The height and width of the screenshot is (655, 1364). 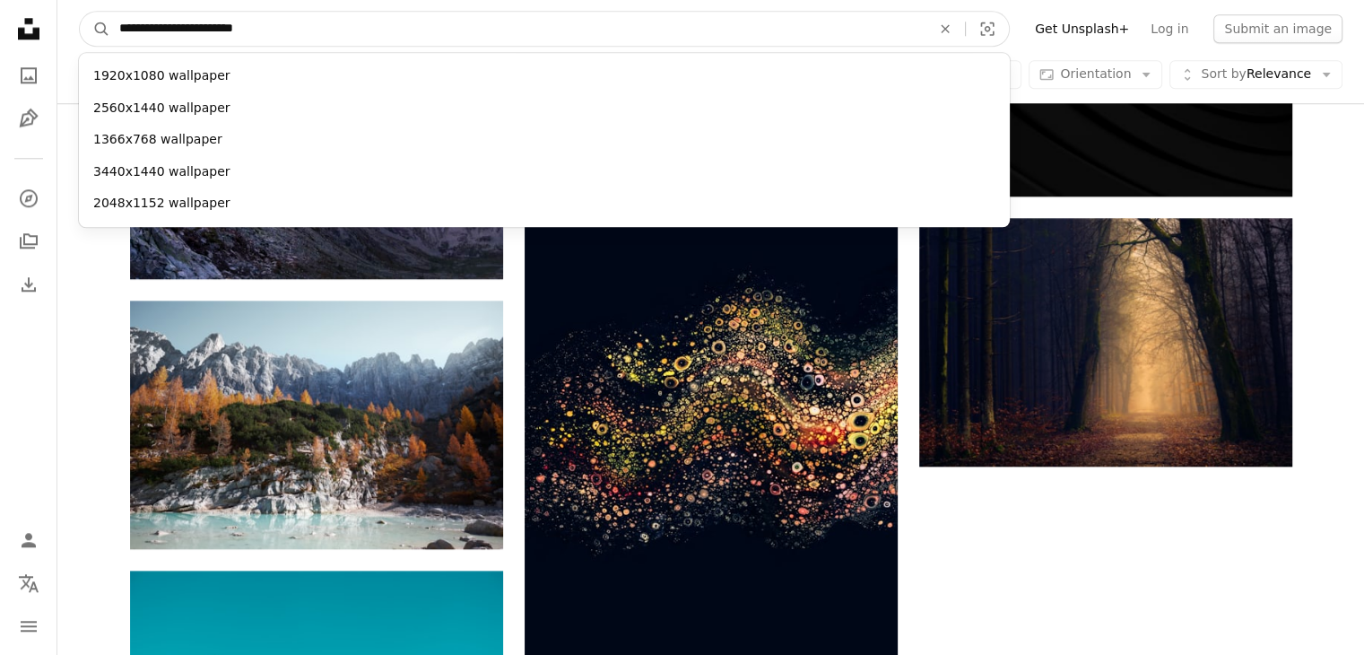 I want to click on button: Visual search, so click(x=987, y=29).